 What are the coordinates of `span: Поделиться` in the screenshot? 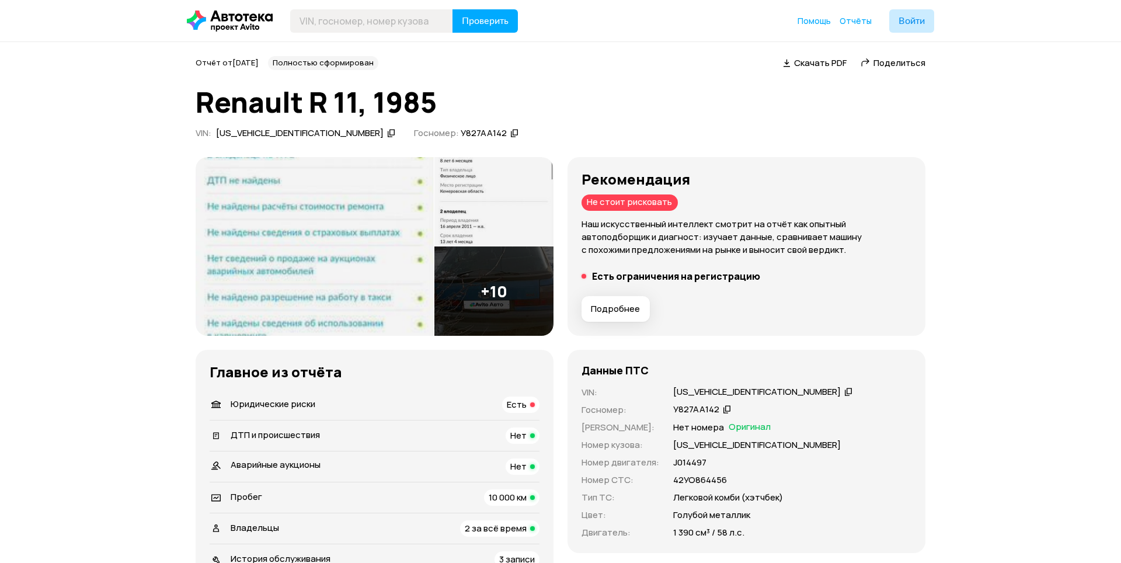 It's located at (900, 62).